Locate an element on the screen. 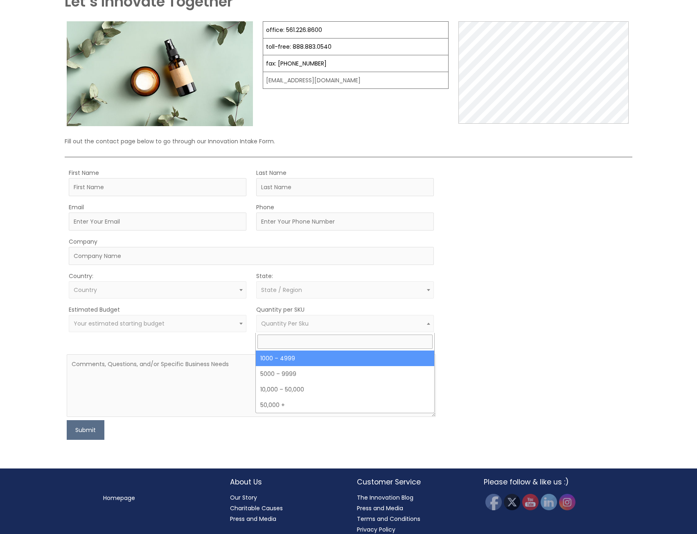 The height and width of the screenshot is (534, 697). span: Your estimated starting budget is located at coordinates (119, 324).